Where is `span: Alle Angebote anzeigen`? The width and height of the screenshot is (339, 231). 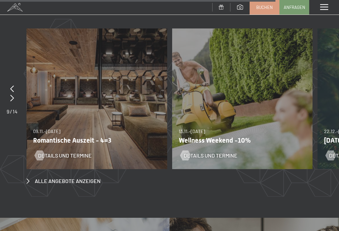 span: Alle Angebote anzeigen is located at coordinates (67, 181).